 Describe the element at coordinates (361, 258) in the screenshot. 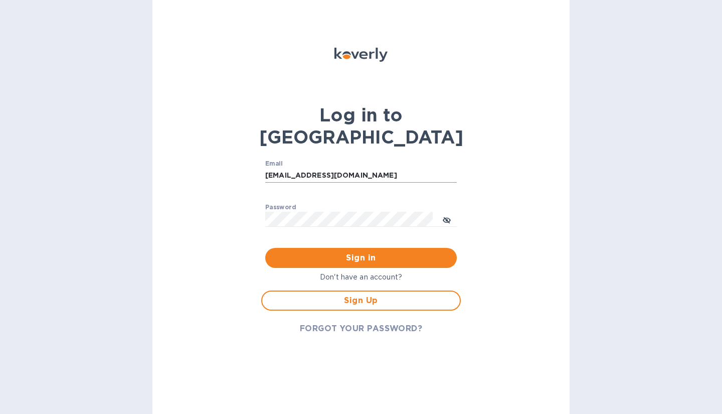

I see `button: Sign in` at that location.